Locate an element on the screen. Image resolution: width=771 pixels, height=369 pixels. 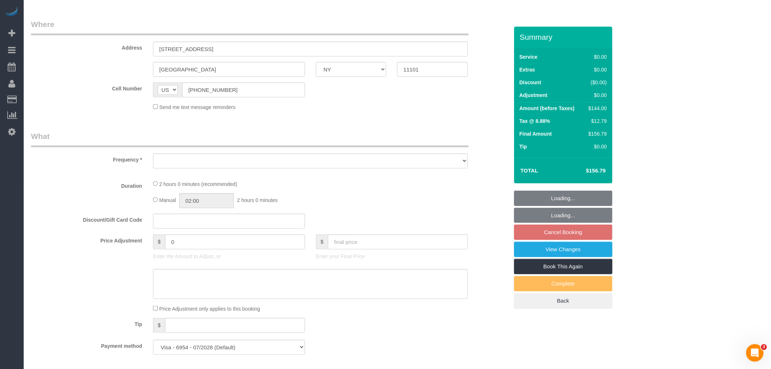
input: final price is located at coordinates (398, 242).